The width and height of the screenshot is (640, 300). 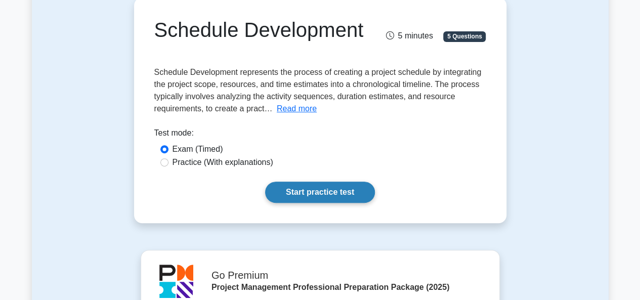 I want to click on h1: Schedule Development, so click(x=263, y=30).